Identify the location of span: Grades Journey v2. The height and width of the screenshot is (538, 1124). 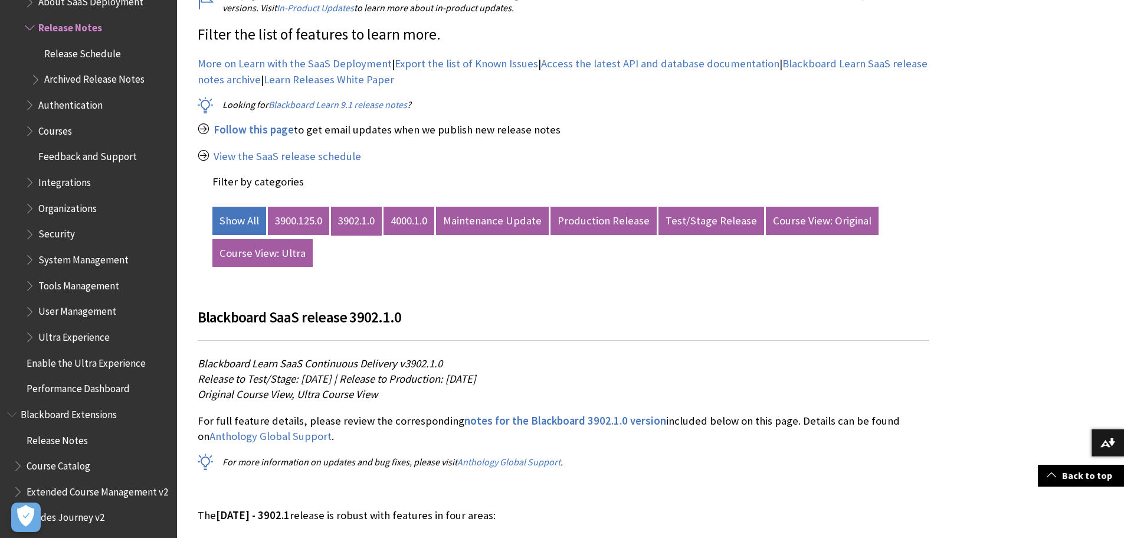
(66, 515).